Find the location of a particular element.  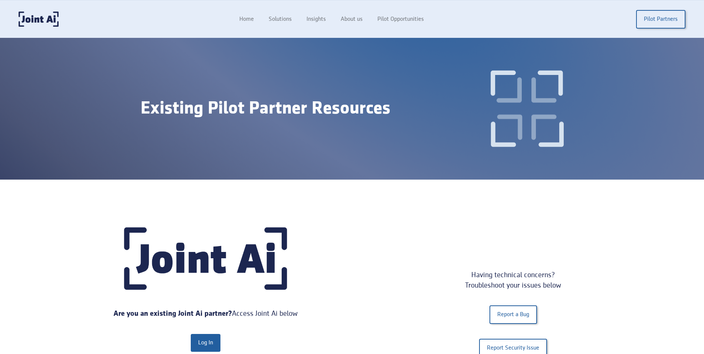

a: Log In is located at coordinates (206, 343).